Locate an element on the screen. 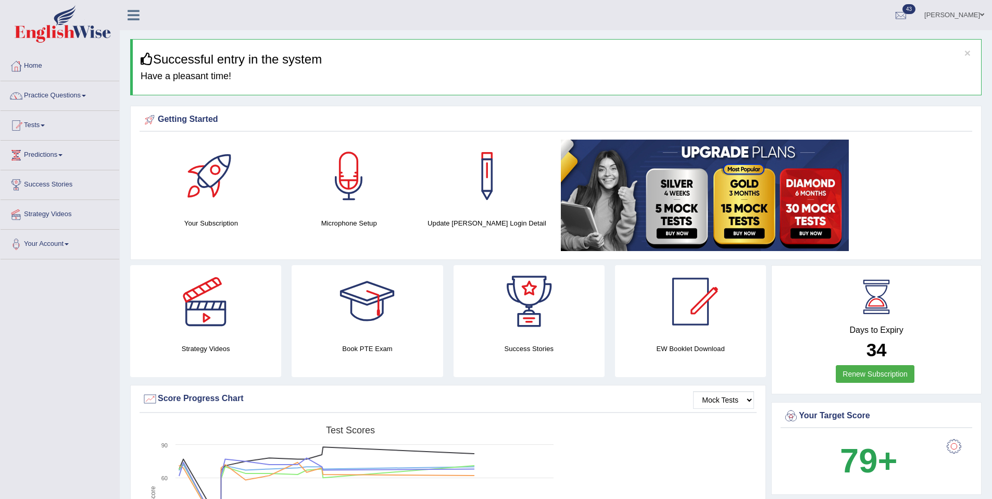 This screenshot has width=992, height=499. h4: Strategy Videos is located at coordinates (206, 349).